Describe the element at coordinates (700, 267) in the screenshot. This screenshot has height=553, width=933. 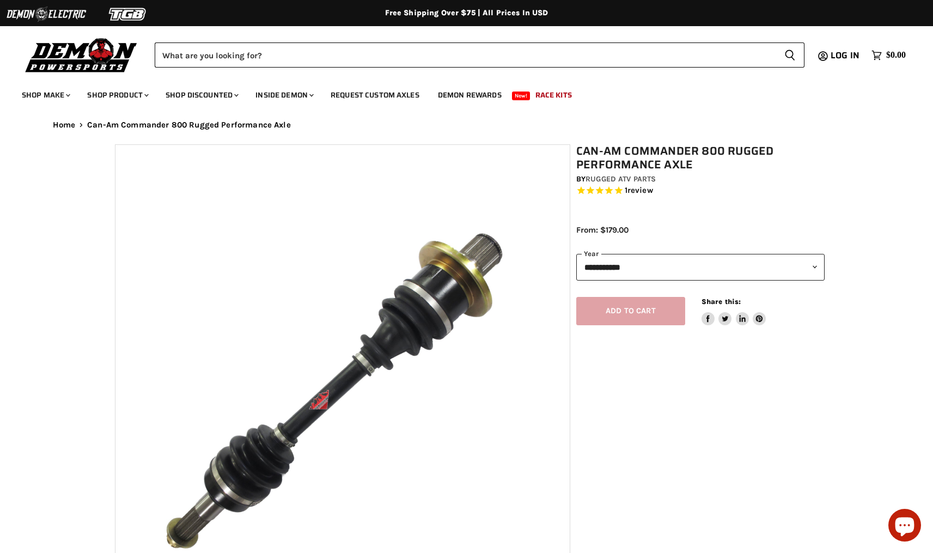
I see `select: year` at that location.